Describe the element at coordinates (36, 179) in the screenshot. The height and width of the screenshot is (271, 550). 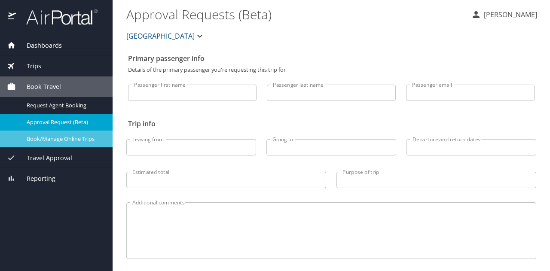
I see `span: Reporting` at that location.